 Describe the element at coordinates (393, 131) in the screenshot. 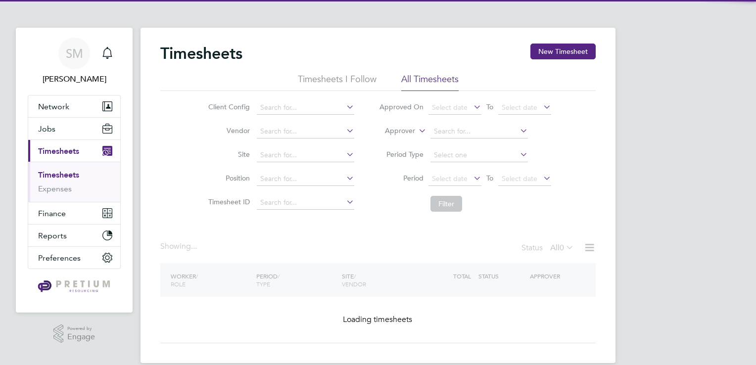

I see `label: Approver` at that location.